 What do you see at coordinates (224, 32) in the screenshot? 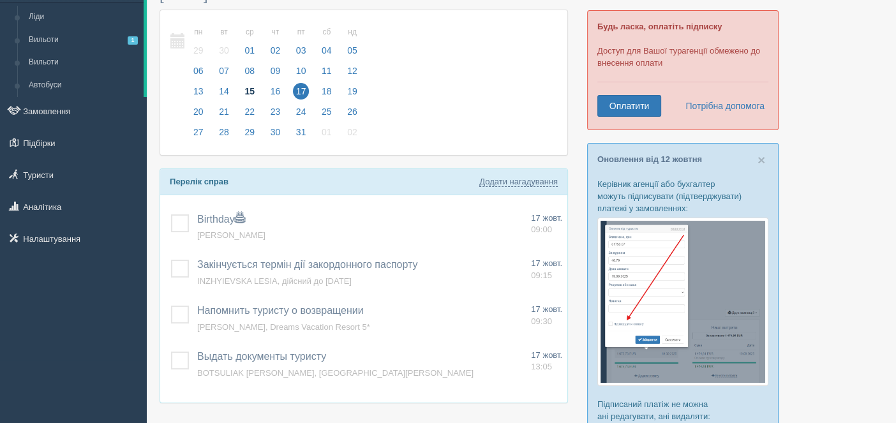
I see `small: вт` at bounding box center [224, 32].